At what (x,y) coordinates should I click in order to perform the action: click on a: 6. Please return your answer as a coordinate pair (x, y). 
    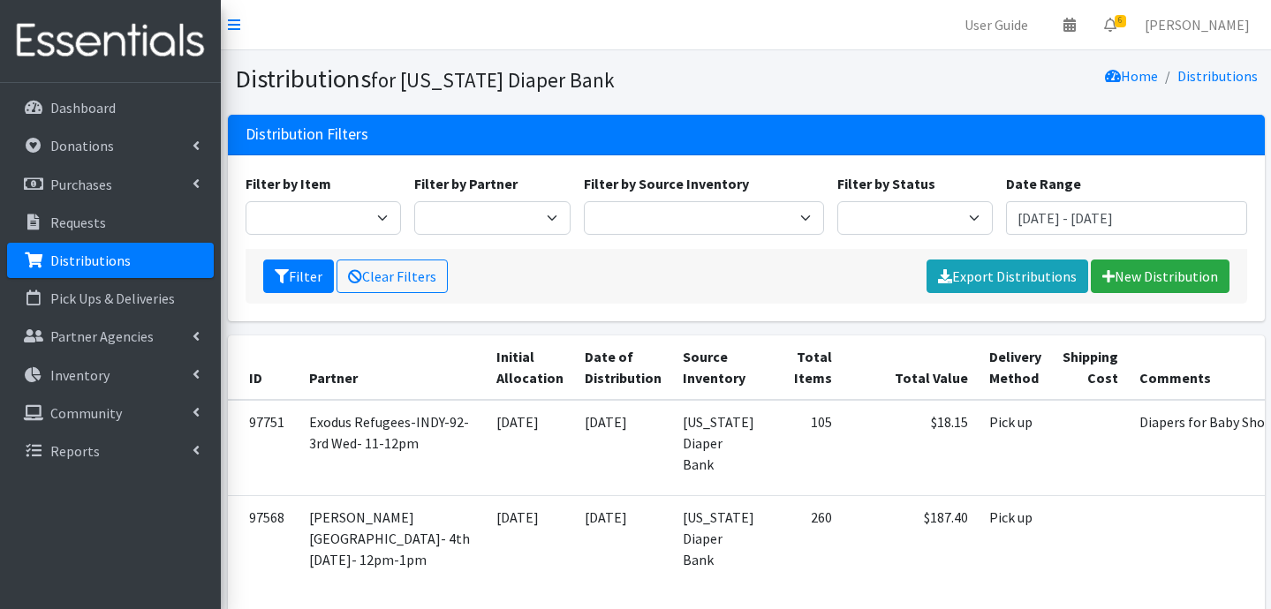
    Looking at the image, I should click on (1110, 25).